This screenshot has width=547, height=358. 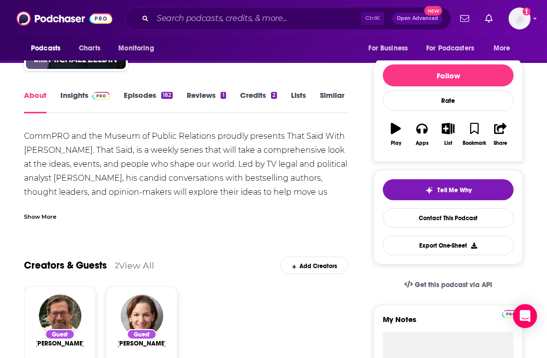 What do you see at coordinates (45, 48) in the screenshot?
I see `span: Podcasts` at bounding box center [45, 48].